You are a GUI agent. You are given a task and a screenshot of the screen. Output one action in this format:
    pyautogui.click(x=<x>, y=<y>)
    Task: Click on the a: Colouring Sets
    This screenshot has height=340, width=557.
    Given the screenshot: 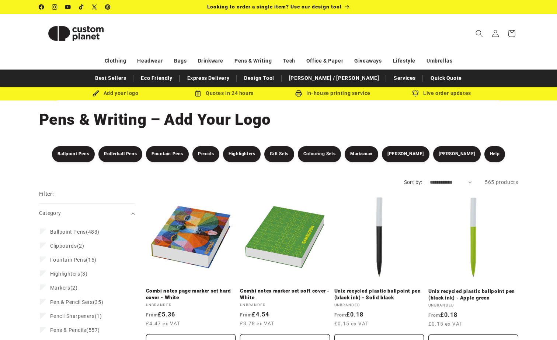 What is the action you would take?
    pyautogui.click(x=319, y=154)
    